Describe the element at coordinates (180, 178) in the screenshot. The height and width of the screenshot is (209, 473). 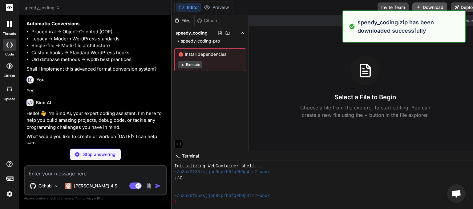
I see `span: ^C` at that location.